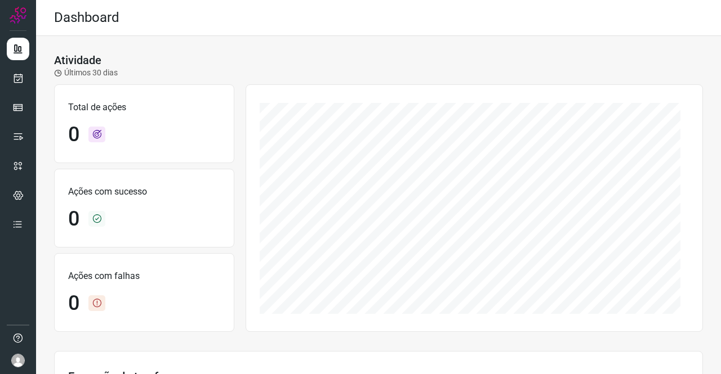 The image size is (721, 374). Describe the element at coordinates (144, 276) in the screenshot. I see `p: Ações com falhas` at that location.